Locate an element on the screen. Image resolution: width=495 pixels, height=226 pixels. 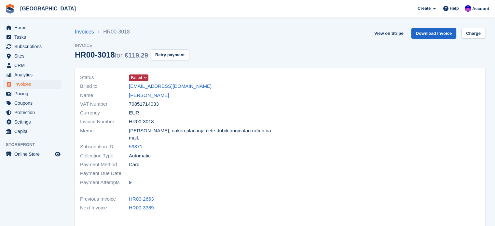
a: Download Invoice is located at coordinates (434, 33).